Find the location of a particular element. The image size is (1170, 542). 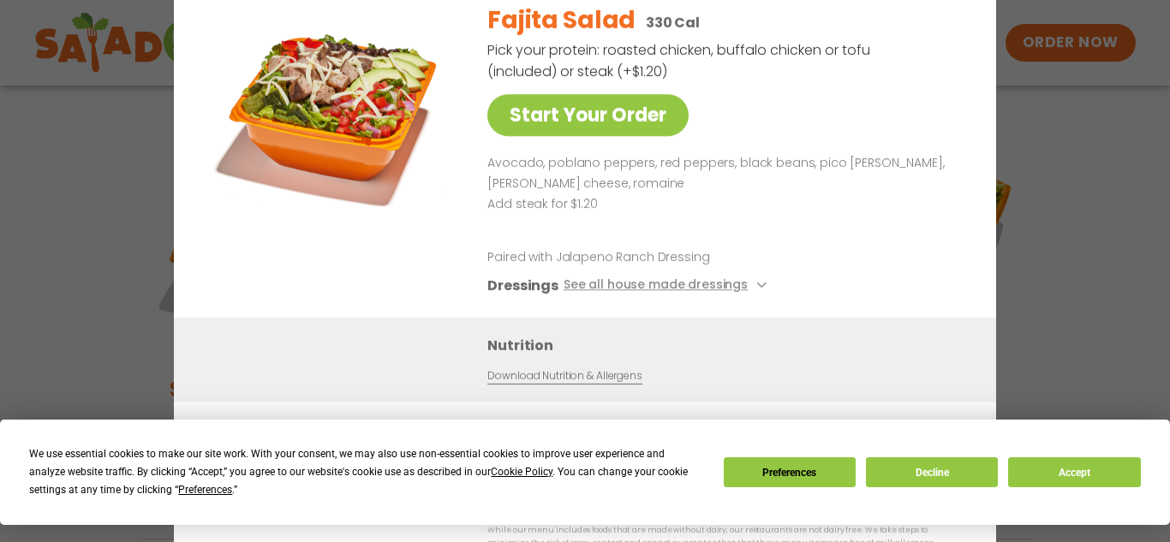

a: Download Nutrition & Allergens is located at coordinates (564, 376).